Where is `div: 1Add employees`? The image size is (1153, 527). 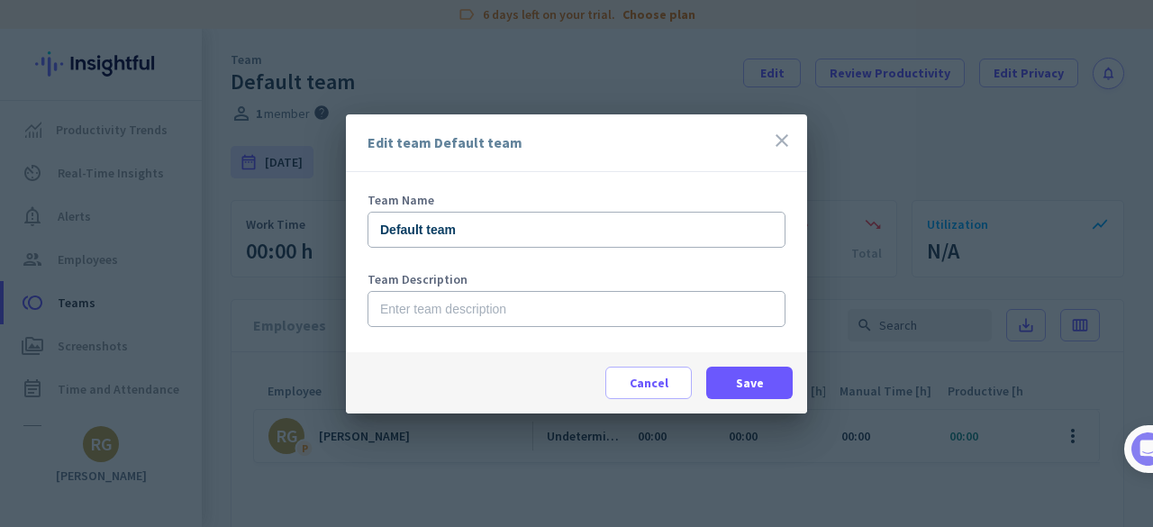
div: 1Add employees is located at coordinates (180, 322).